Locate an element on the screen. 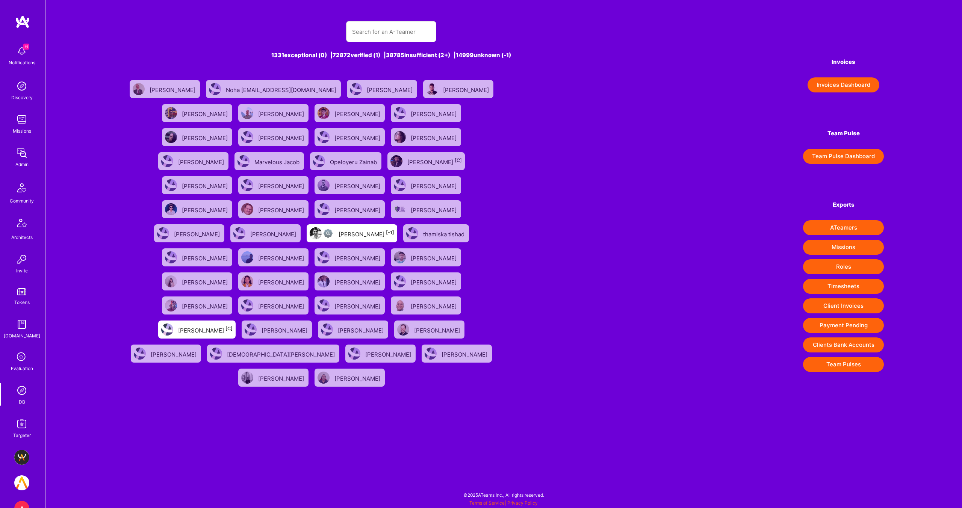 Image resolution: width=962 pixels, height=508 pixels. span: 6 is located at coordinates (26, 47).